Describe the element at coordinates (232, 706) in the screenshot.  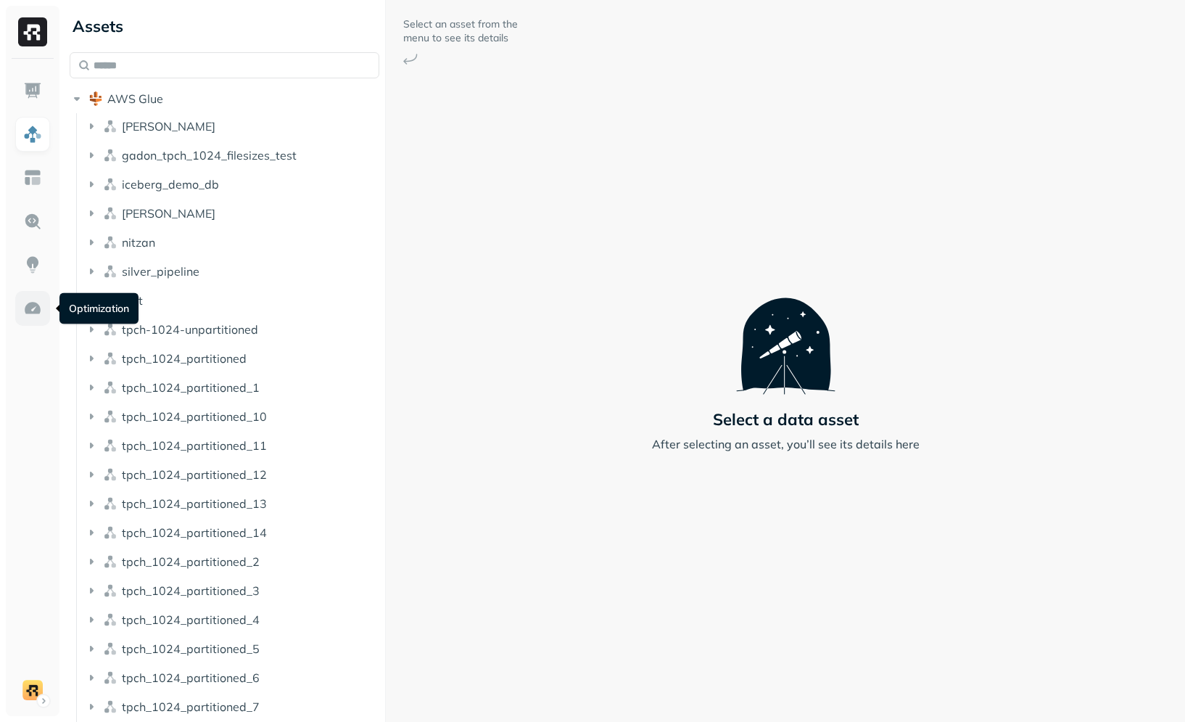
I see `button: tpch_1024_partitioned_7` at that location.